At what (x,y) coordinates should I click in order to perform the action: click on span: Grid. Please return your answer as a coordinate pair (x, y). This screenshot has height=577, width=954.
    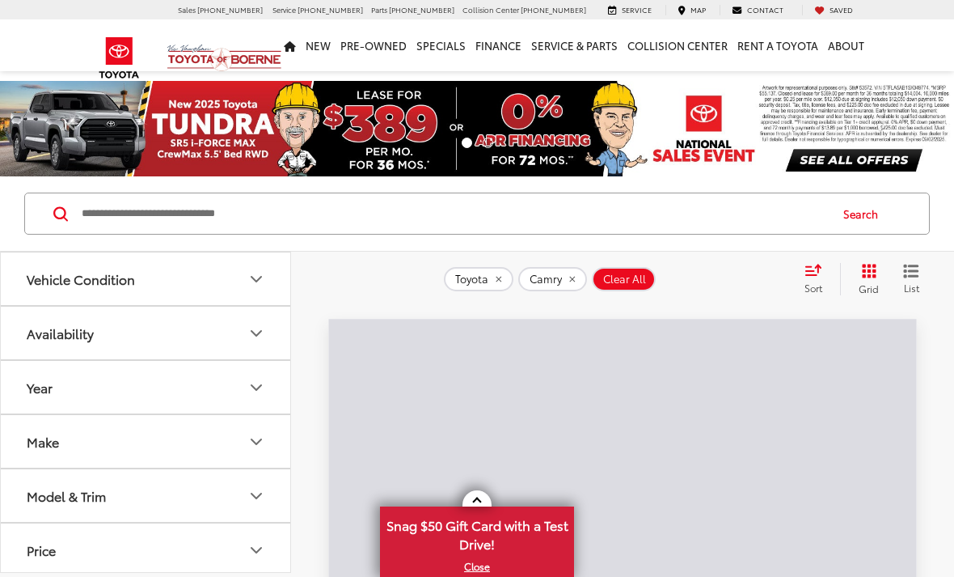
    Looking at the image, I should click on (869, 288).